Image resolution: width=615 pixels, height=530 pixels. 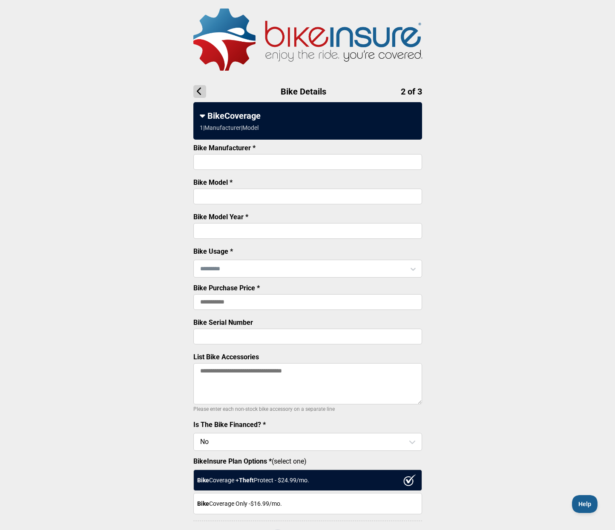 What do you see at coordinates (307, 461) in the screenshot?
I see `label: (select one)` at bounding box center [307, 461].